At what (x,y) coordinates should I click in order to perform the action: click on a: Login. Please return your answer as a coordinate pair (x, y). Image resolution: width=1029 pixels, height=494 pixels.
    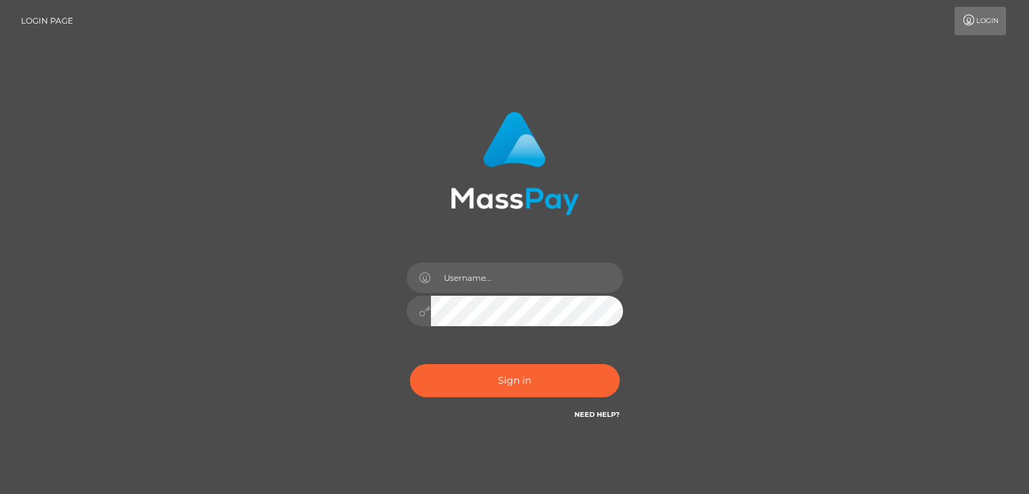
    Looking at the image, I should click on (980, 21).